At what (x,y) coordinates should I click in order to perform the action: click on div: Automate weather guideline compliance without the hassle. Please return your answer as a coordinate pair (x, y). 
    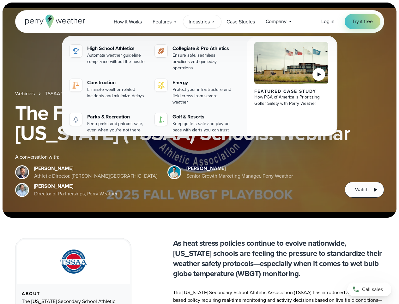
    Looking at the image, I should click on (117, 59).